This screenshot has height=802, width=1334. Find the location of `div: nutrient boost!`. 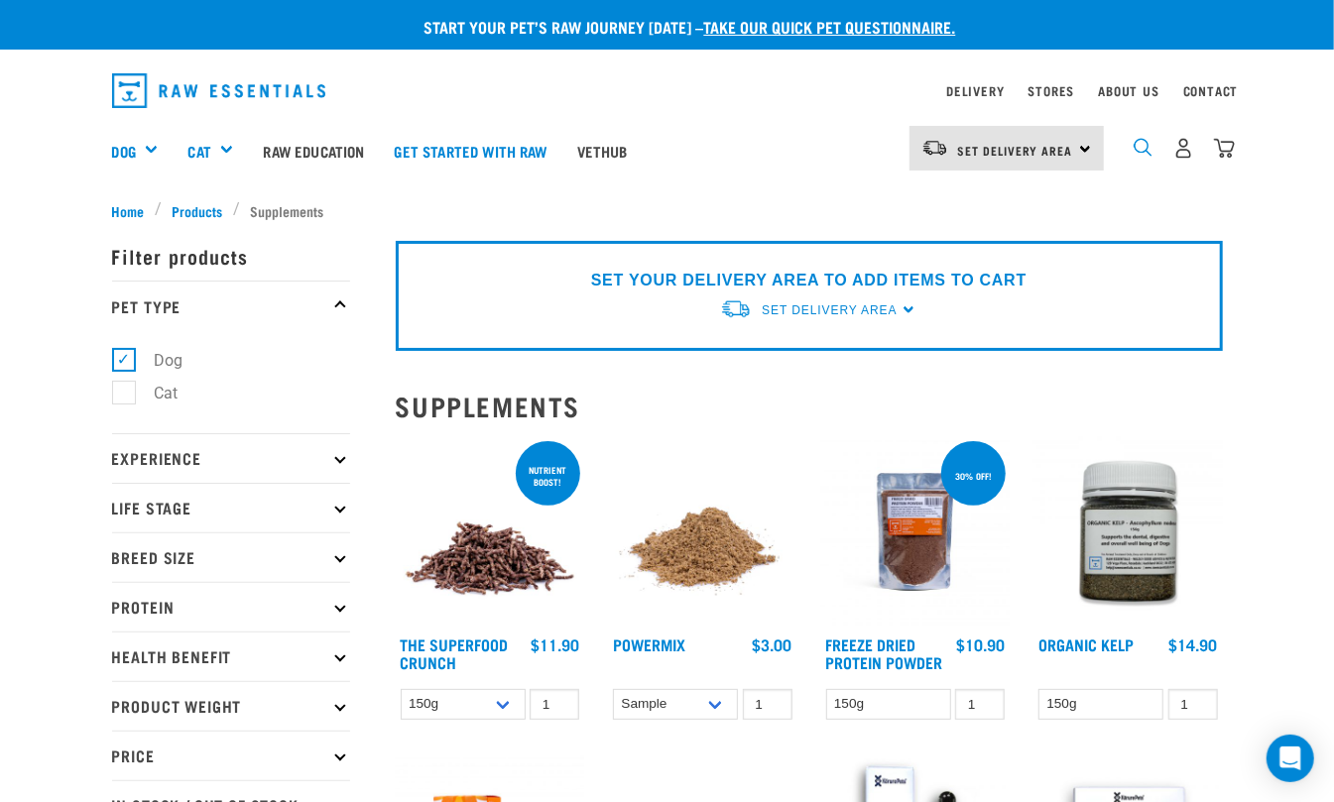

div: nutrient boost! is located at coordinates (547, 476).